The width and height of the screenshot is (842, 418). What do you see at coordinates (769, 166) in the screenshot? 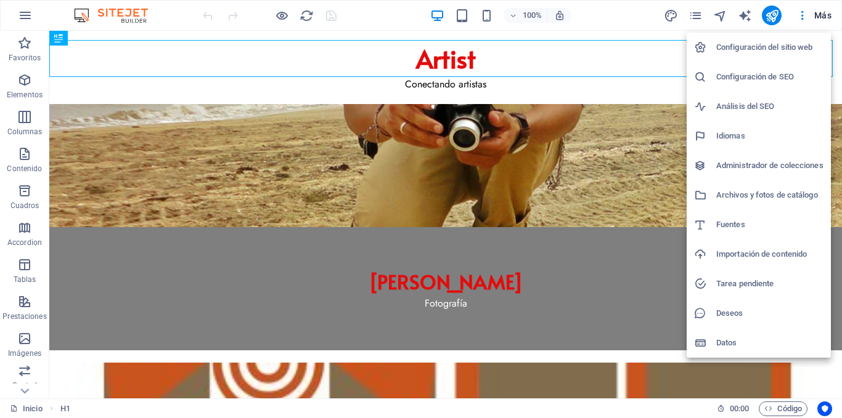
I see `h6: Administrador de colecciones` at bounding box center [769, 166].